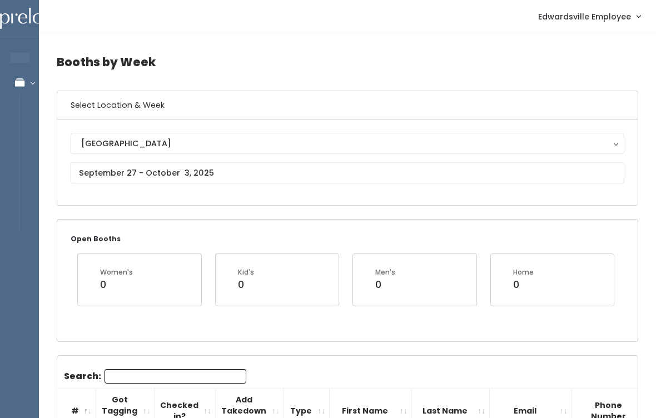  What do you see at coordinates (523, 272) in the screenshot?
I see `div: Home` at bounding box center [523, 272].